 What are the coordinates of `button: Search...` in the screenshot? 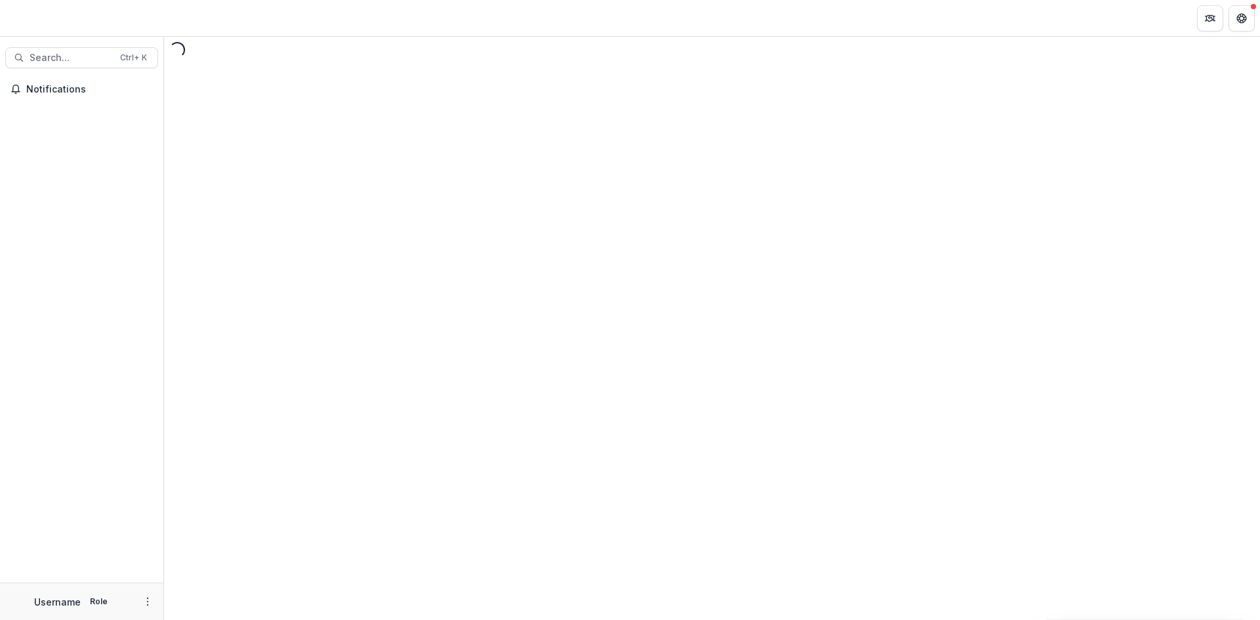 It's located at (81, 58).